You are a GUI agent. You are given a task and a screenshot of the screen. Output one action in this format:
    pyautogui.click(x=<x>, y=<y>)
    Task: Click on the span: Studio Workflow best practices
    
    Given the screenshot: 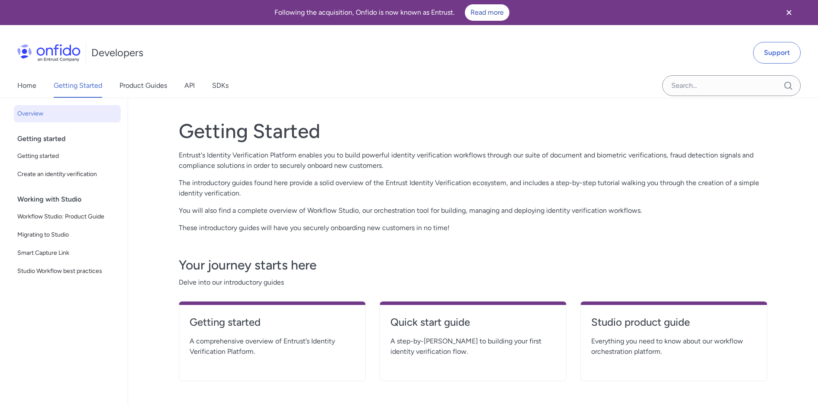 What is the action you would take?
    pyautogui.click(x=67, y=271)
    